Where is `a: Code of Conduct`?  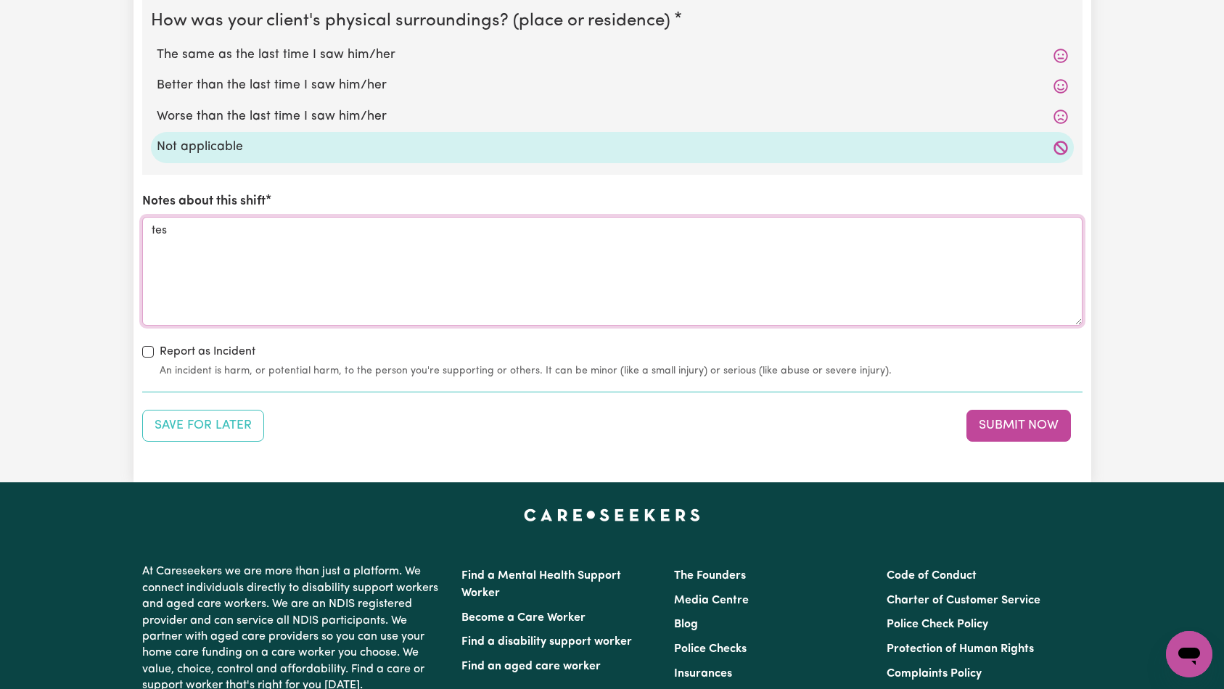 a: Code of Conduct is located at coordinates (931, 576).